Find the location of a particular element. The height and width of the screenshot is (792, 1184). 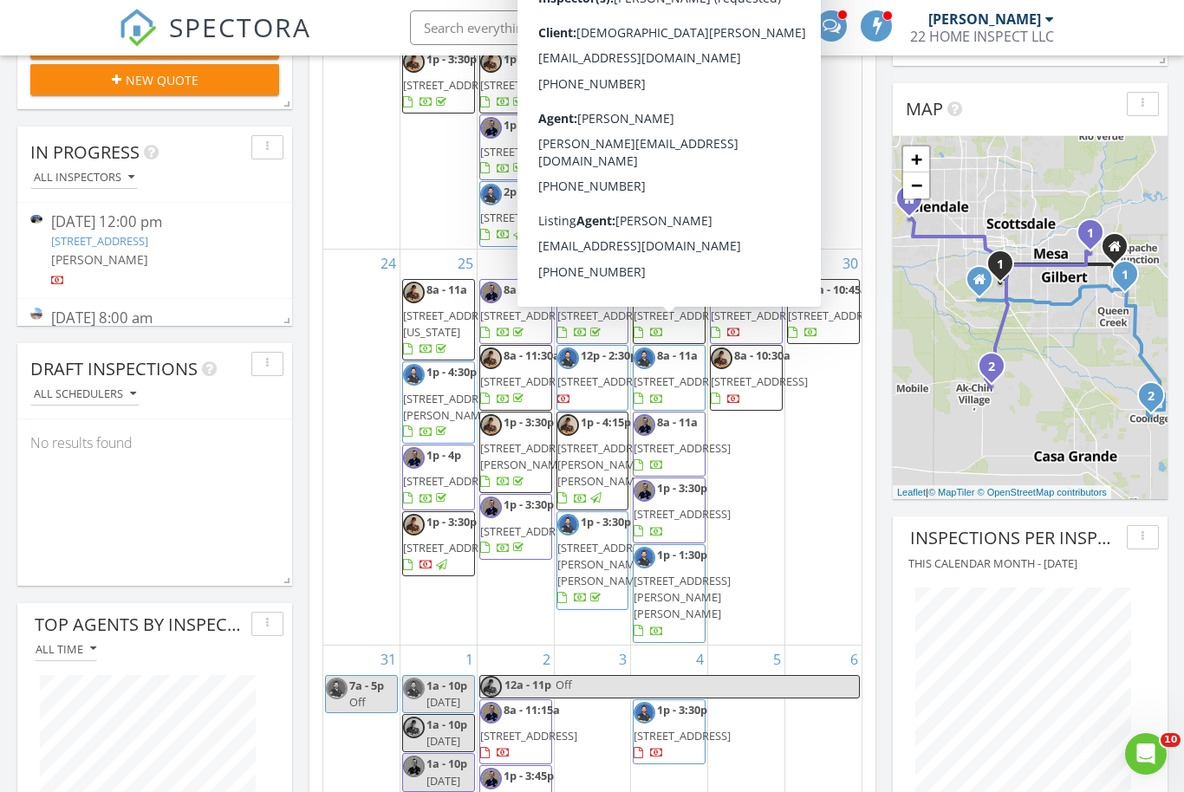

span: 2p - 2:30p is located at coordinates (529, 192).